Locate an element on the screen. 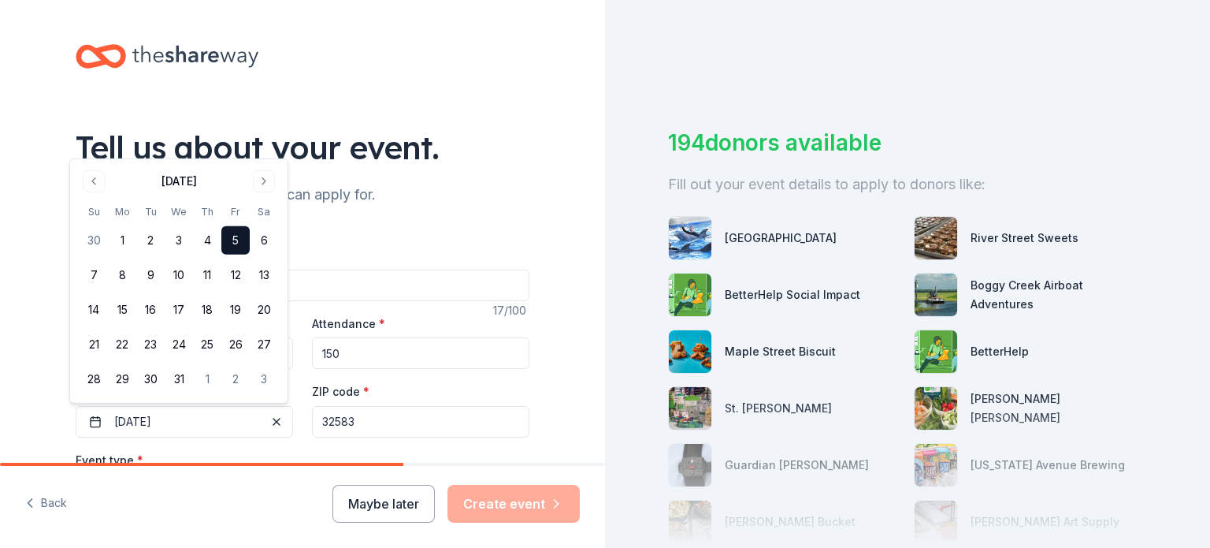 This screenshot has height=548, width=1210. button: 12 is located at coordinates (236, 275).